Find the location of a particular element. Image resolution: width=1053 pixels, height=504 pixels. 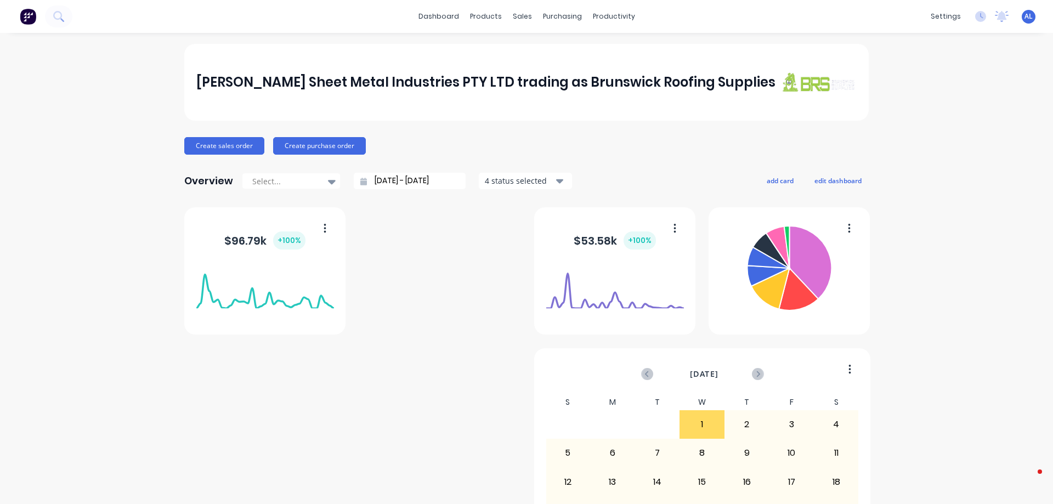

div: $ 53.58k is located at coordinates (615, 240).